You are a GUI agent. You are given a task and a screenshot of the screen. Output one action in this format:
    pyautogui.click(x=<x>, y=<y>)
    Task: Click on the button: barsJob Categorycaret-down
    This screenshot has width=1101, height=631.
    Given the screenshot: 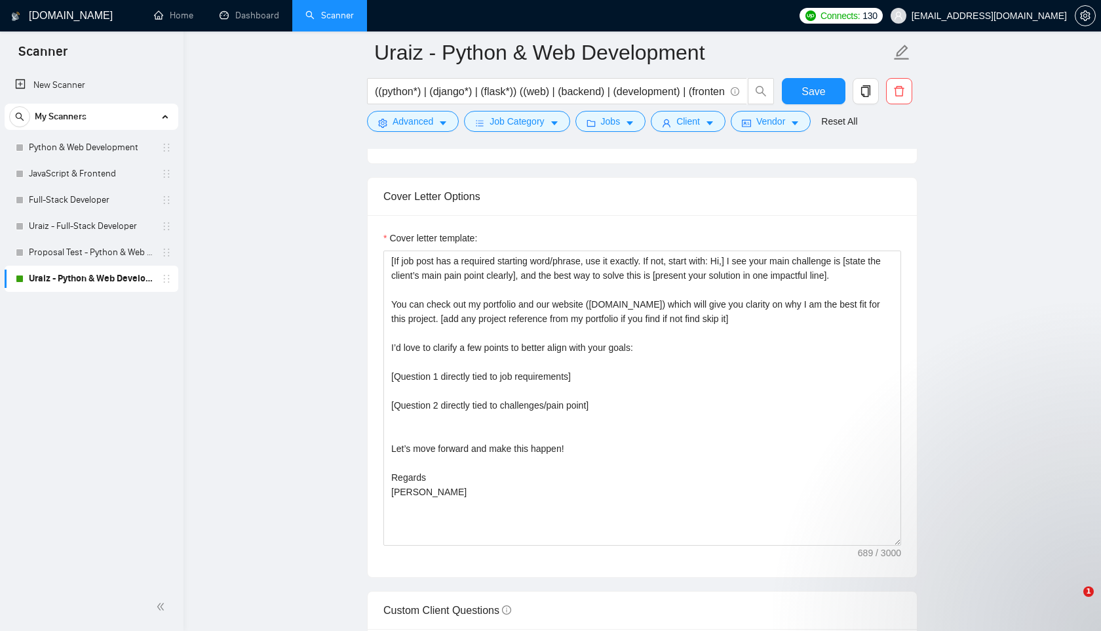 What is the action you would take?
    pyautogui.click(x=516, y=121)
    